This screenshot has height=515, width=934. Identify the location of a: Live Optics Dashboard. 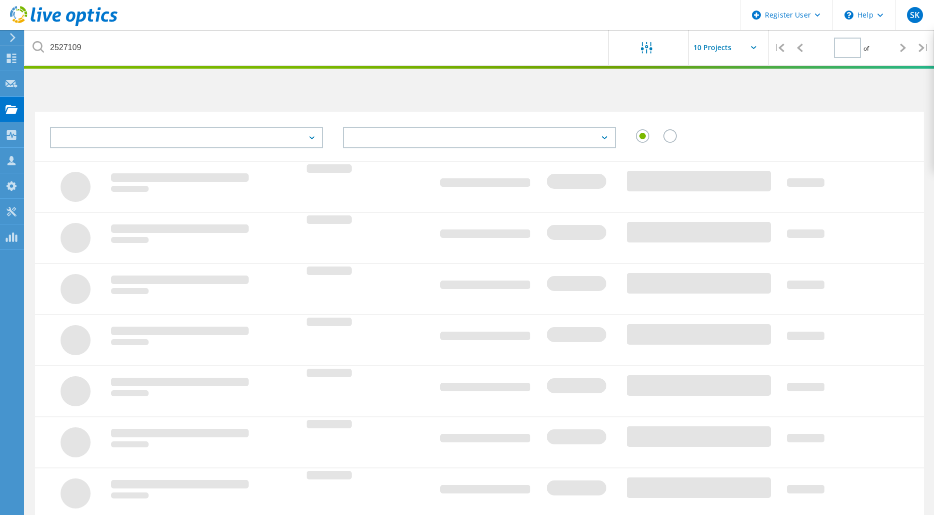
(64, 25).